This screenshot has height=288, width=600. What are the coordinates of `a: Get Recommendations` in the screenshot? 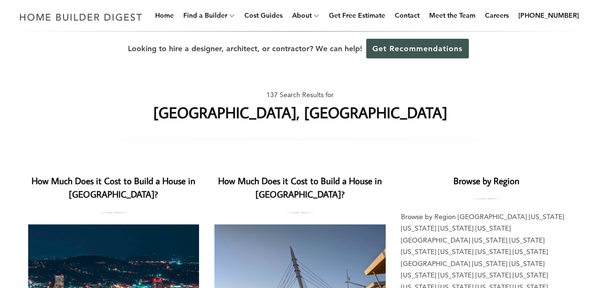 It's located at (417, 48).